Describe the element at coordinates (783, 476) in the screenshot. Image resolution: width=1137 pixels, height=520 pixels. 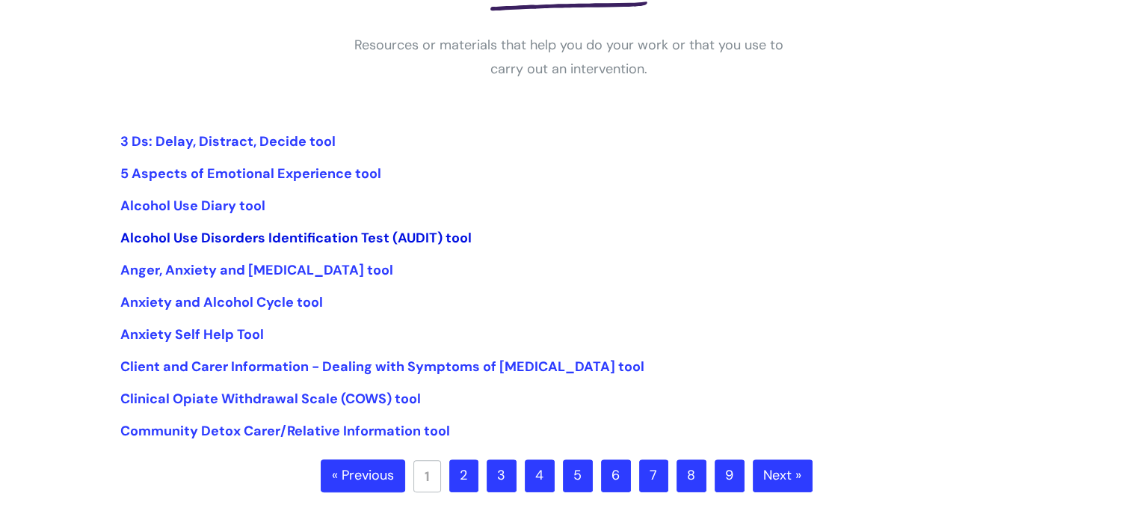
I see `a: Next »` at that location.